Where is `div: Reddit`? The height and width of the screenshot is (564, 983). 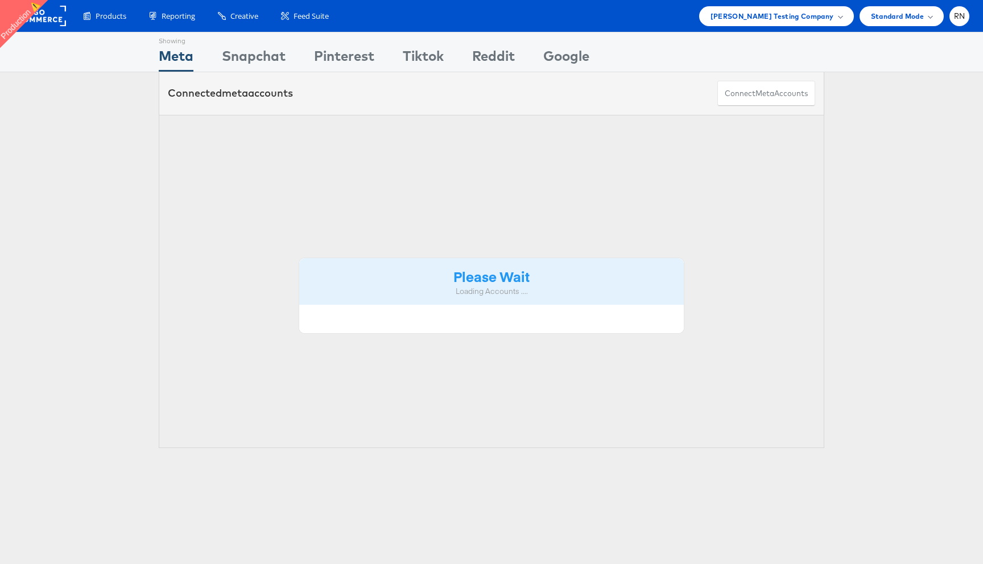
div: Reddit is located at coordinates (493, 59).